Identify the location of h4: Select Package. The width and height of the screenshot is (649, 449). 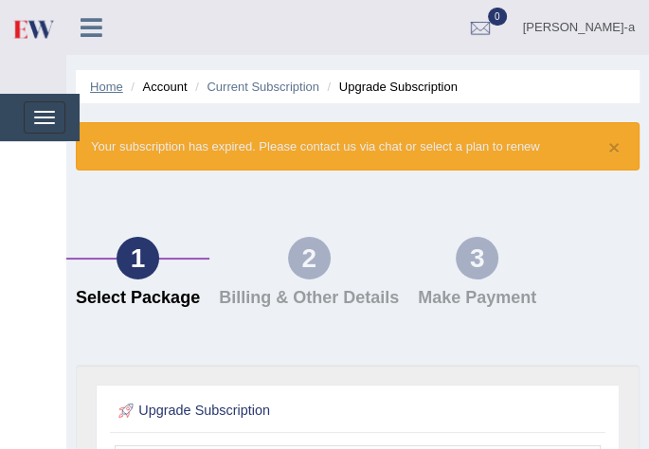
(137, 298).